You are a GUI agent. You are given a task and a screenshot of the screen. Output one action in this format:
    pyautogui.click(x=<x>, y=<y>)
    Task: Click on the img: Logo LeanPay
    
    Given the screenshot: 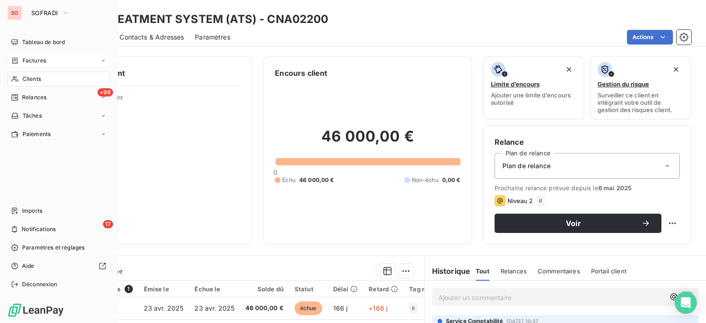 What is the action you would take?
    pyautogui.click(x=36, y=310)
    